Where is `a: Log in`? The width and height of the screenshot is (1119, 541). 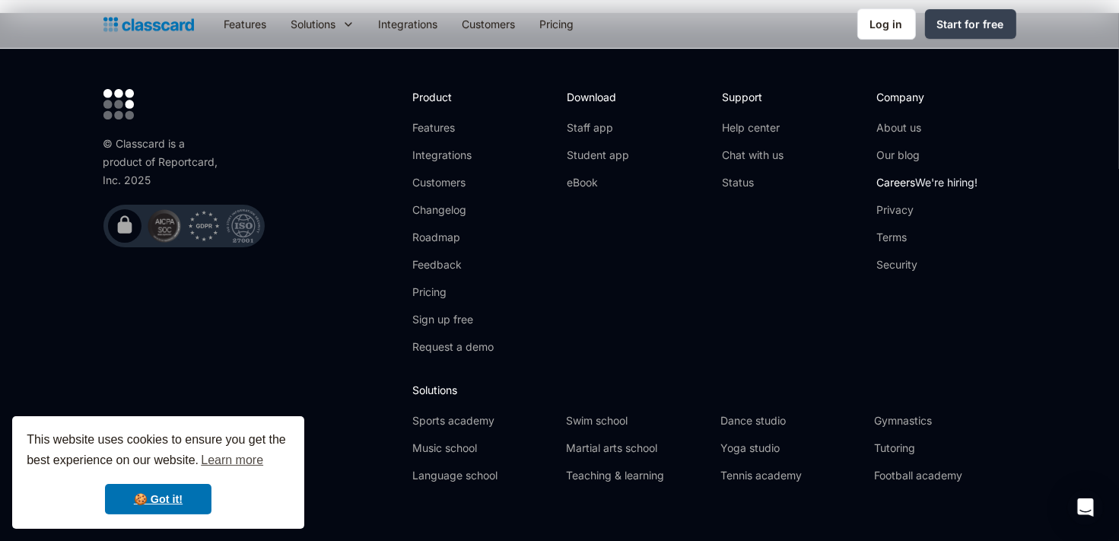 a: Log in is located at coordinates (886, 24).